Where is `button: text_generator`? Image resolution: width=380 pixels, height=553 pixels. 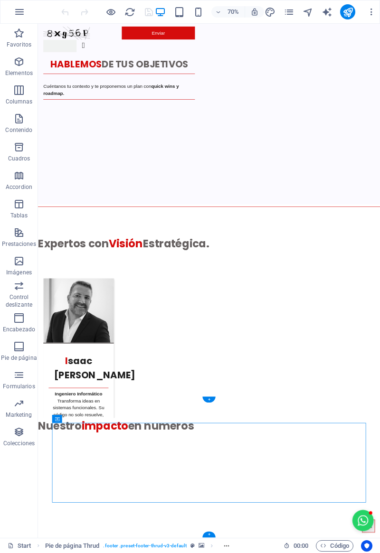
button: text_generator is located at coordinates (326, 12).